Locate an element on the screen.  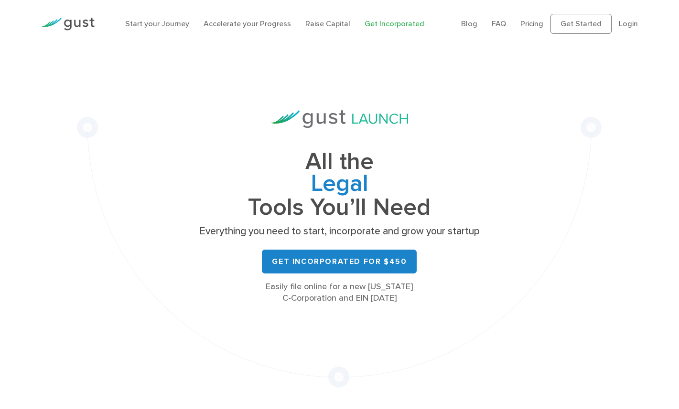
a: Login is located at coordinates (628, 23).